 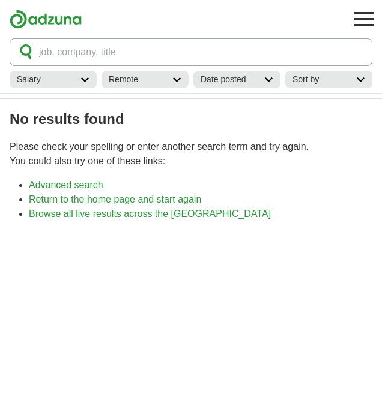 I want to click on img: Adzuna logo, so click(x=46, y=19).